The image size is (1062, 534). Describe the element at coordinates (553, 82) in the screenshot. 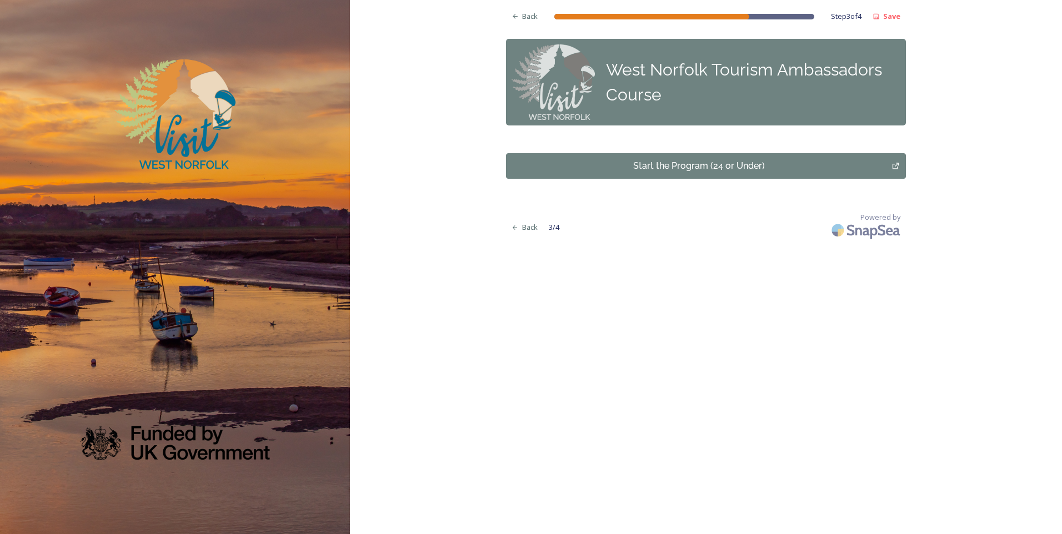

I see `img: Step-0_VWN_Logo_for_Panel%20on%20all%20steps.png` at that location.